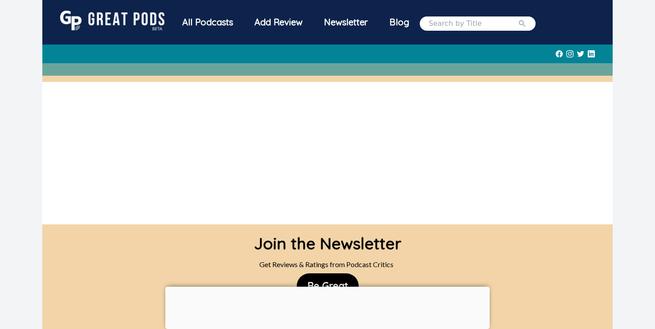 The height and width of the screenshot is (329, 655). Describe the element at coordinates (346, 23) in the screenshot. I see `a: Newsletter` at that location.